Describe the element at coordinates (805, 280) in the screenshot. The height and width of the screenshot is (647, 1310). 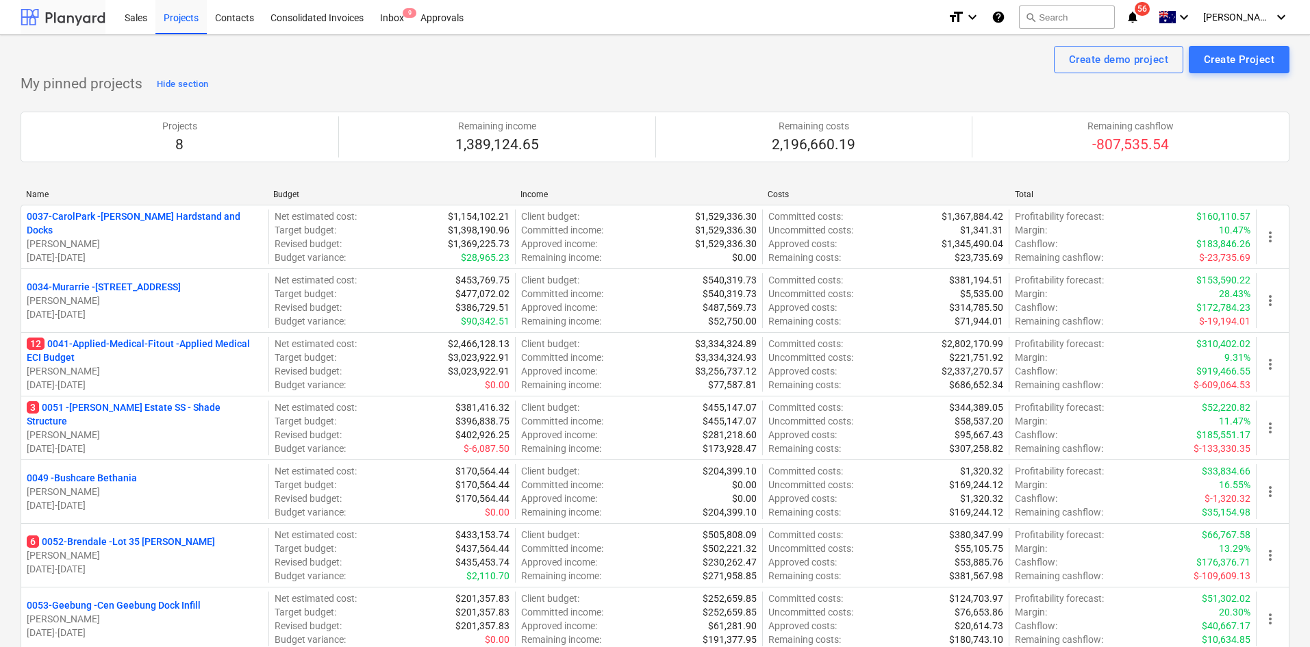
I see `p: Committed costs :` at that location.